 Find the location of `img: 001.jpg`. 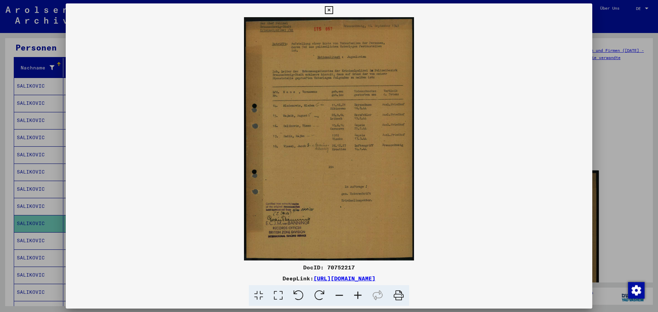

img: 001.jpg is located at coordinates (329, 139).